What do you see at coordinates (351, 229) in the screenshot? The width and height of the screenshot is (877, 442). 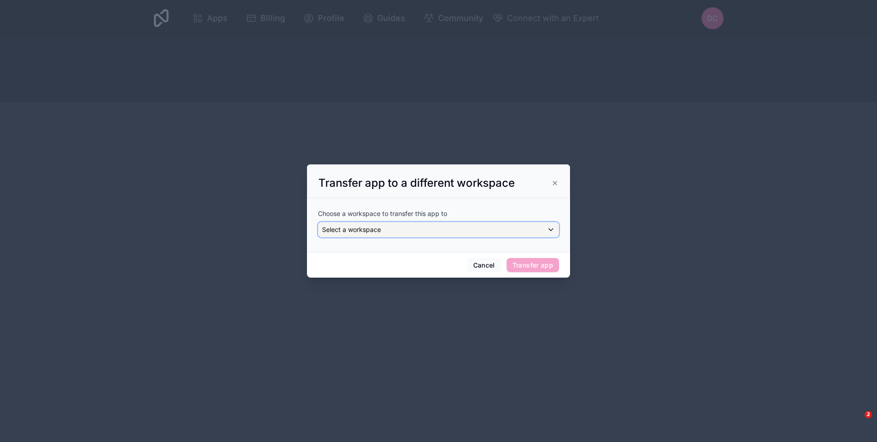 I see `span: Select a workspace` at bounding box center [351, 229].